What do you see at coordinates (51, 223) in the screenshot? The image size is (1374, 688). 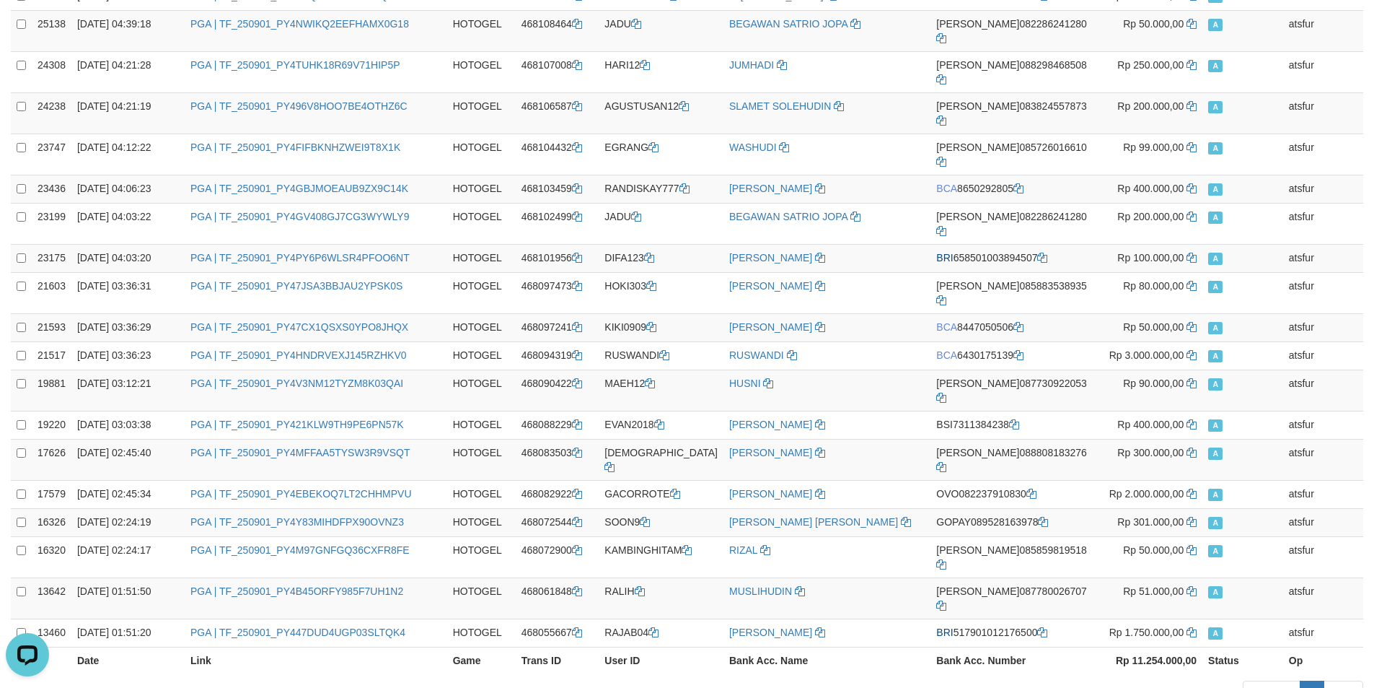 I see `td: 23199` at bounding box center [51, 223].